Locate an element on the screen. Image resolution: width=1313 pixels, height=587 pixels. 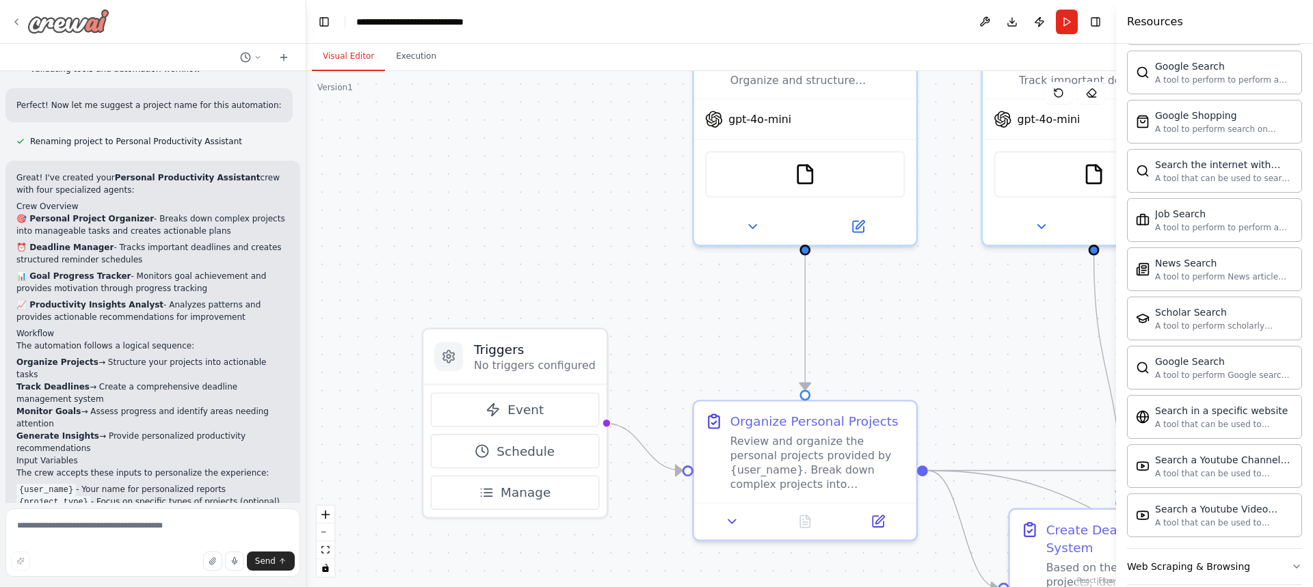
p: - Tracks important deadlines and creates structured reminder schedules is located at coordinates (152, 254).